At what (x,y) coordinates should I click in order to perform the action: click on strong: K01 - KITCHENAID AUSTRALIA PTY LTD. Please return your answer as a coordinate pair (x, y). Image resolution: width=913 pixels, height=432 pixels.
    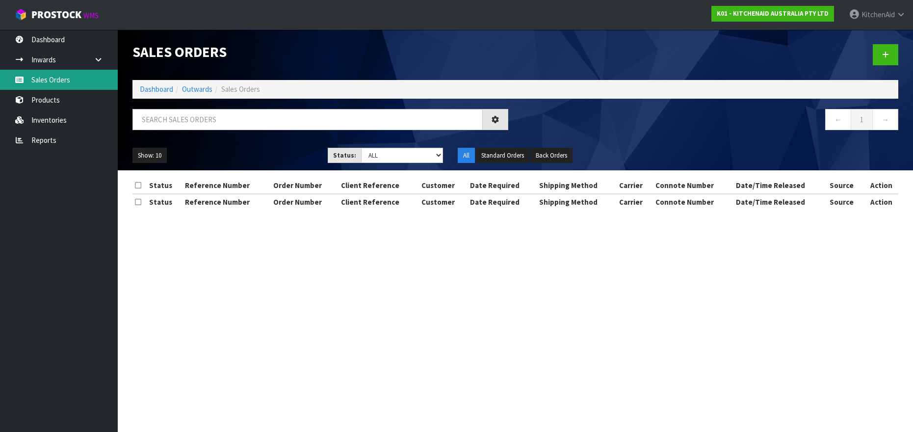
    Looking at the image, I should click on (773, 13).